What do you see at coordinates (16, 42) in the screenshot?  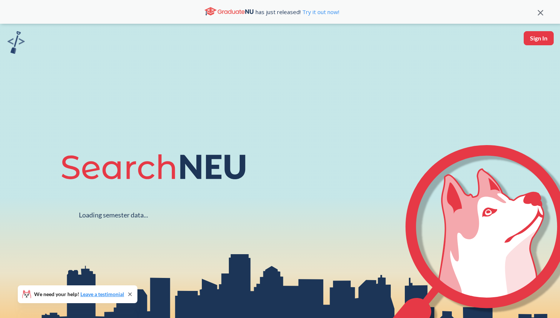 I see `img: sandbox logo` at bounding box center [16, 42].